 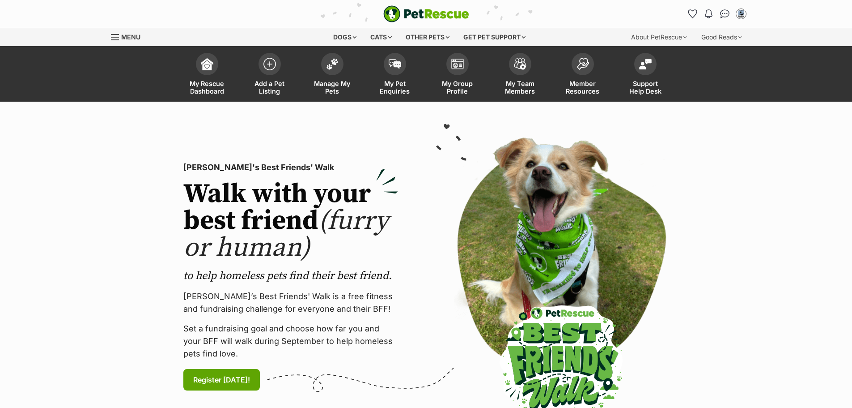 I want to click on img: notifications-46538b983faf8c2785f20acdc204bb7945ddae34d4c08c2a6579f10ce5e182be.svg, so click(x=709, y=14).